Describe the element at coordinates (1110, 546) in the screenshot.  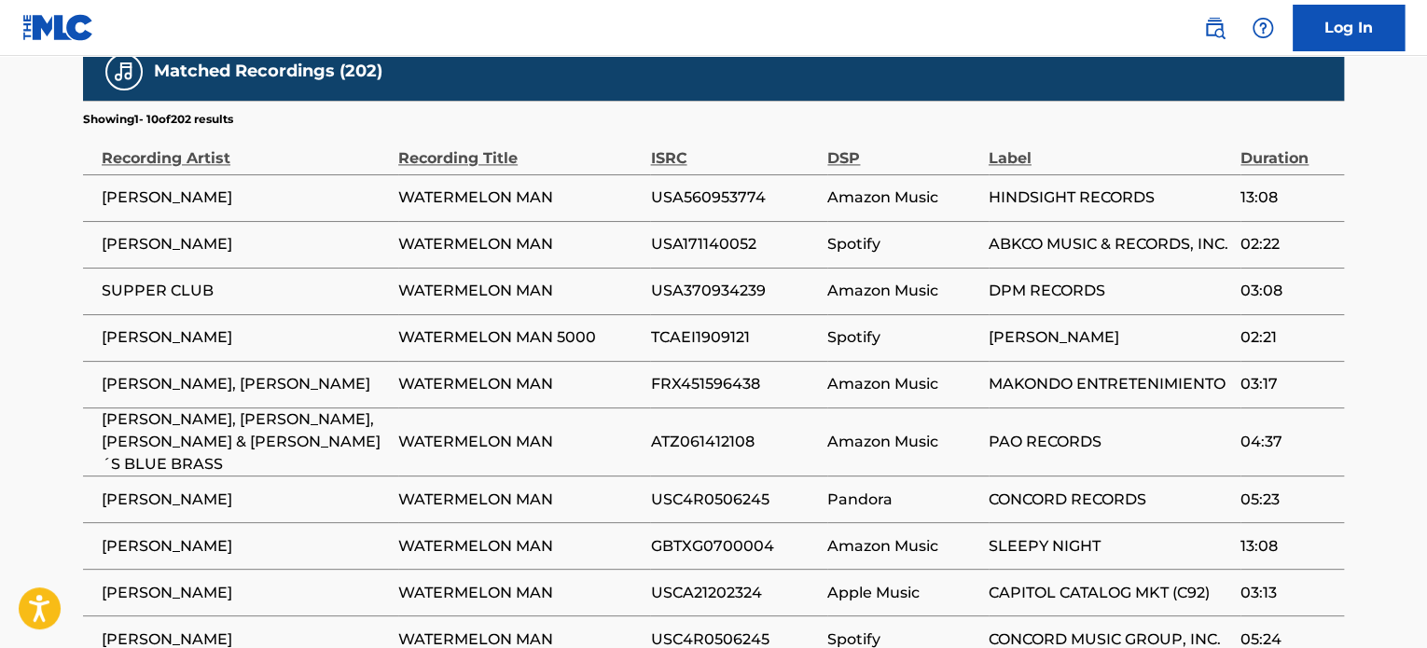
I see `span: SLEEPY NIGHT` at that location.